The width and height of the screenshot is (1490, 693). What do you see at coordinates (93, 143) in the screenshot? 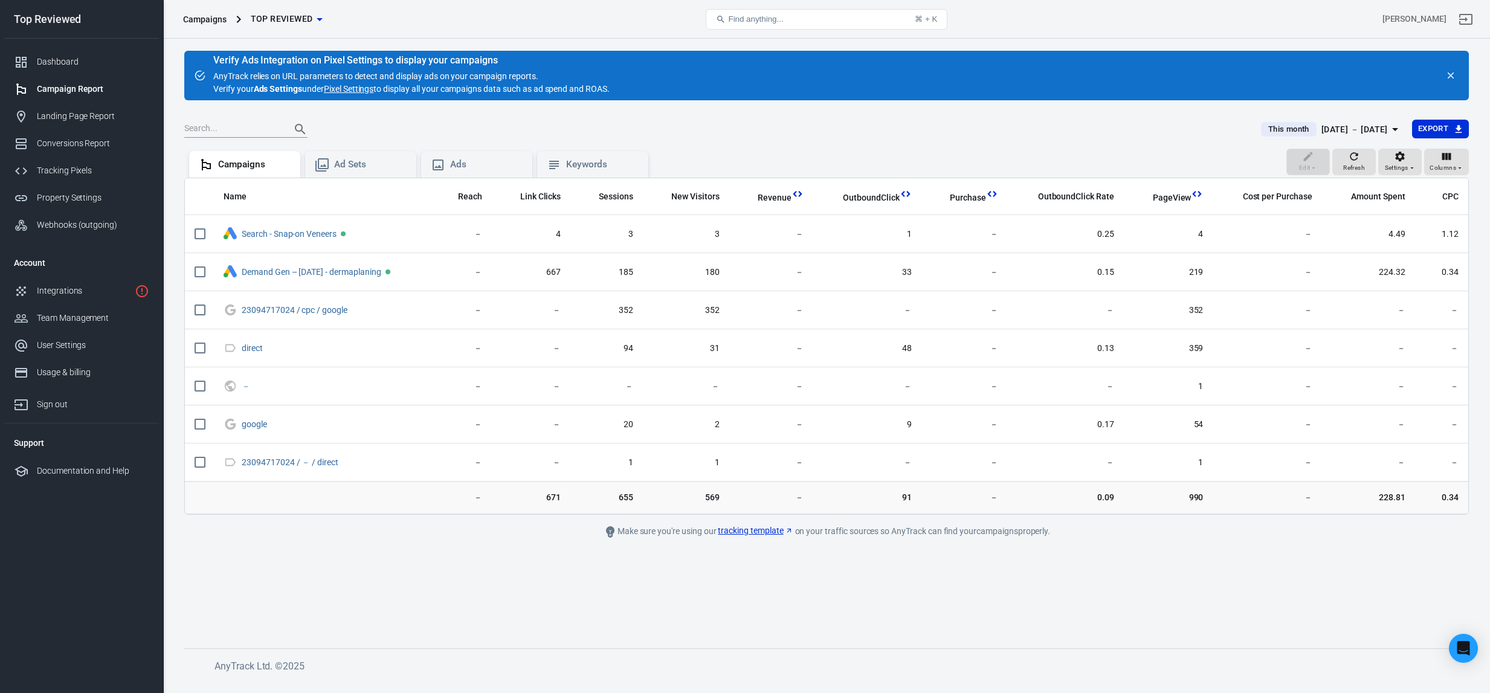
I see `div: Conversions Report` at bounding box center [93, 143].